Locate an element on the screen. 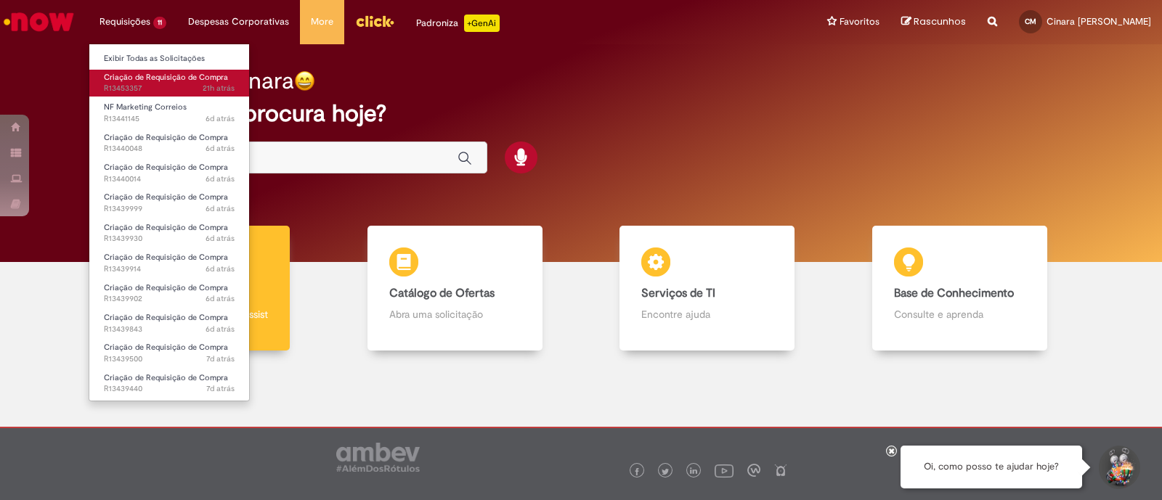 Image resolution: width=1162 pixels, height=500 pixels. time: 22/08/2025 11:29:36 is located at coordinates (220, 388).